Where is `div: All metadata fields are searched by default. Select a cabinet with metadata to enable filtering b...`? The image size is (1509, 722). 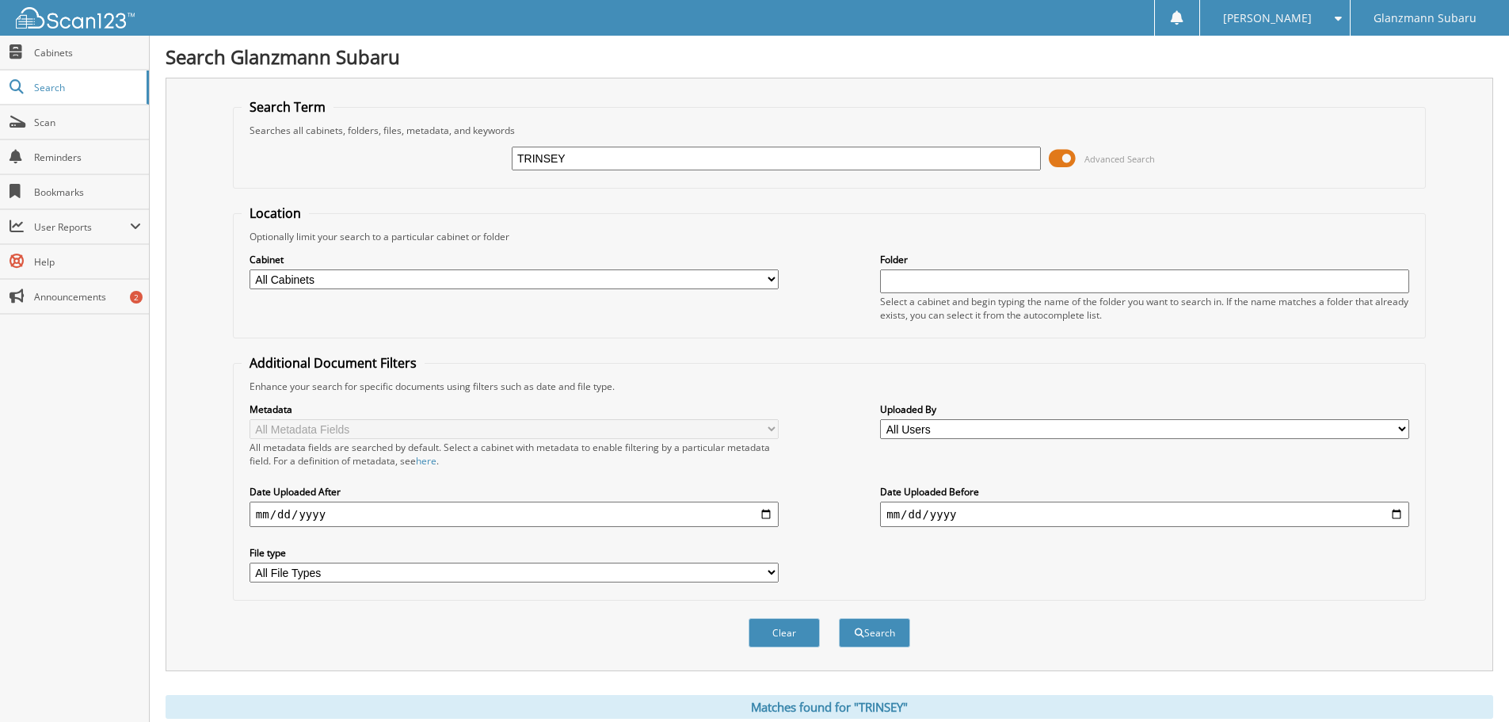
div: All metadata fields are searched by default. Select a cabinet with metadata to enable filtering b... is located at coordinates (514, 454).